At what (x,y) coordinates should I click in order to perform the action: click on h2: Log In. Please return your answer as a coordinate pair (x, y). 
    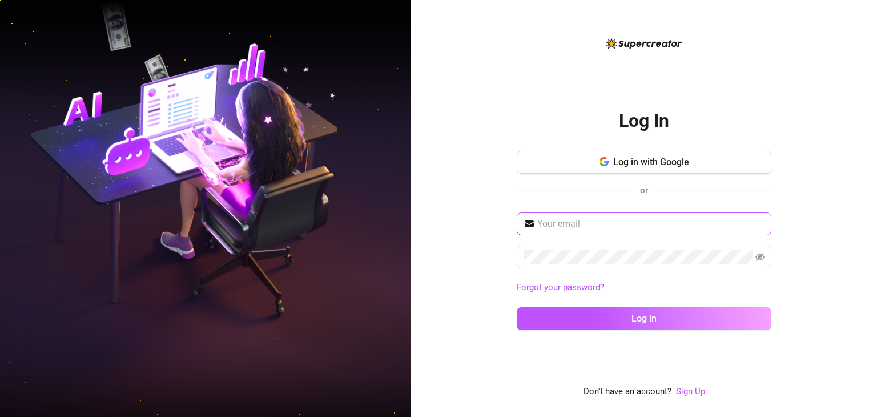
    Looking at the image, I should click on (644, 121).